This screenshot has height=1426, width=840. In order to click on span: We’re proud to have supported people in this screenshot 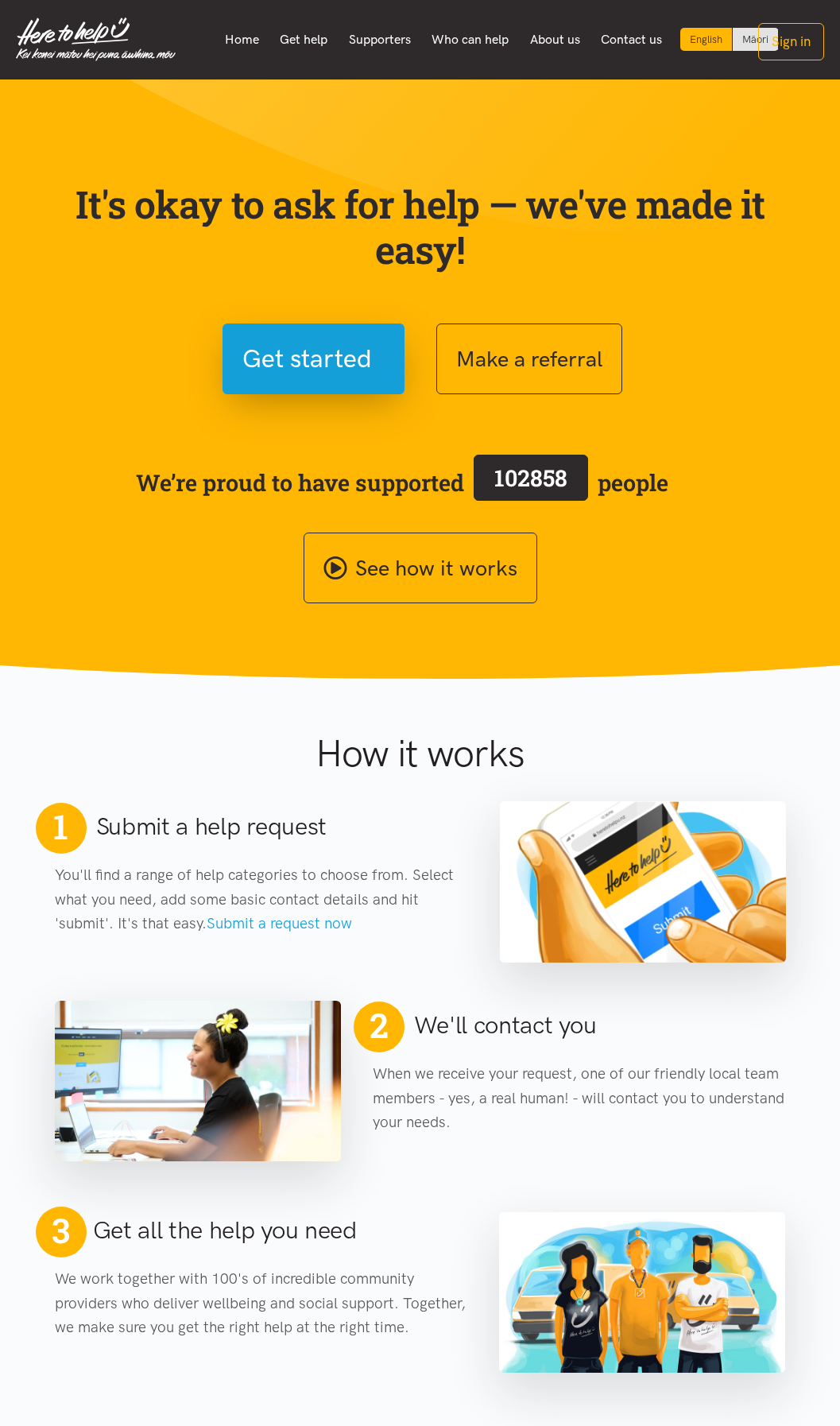, I will do `click(402, 483)`.